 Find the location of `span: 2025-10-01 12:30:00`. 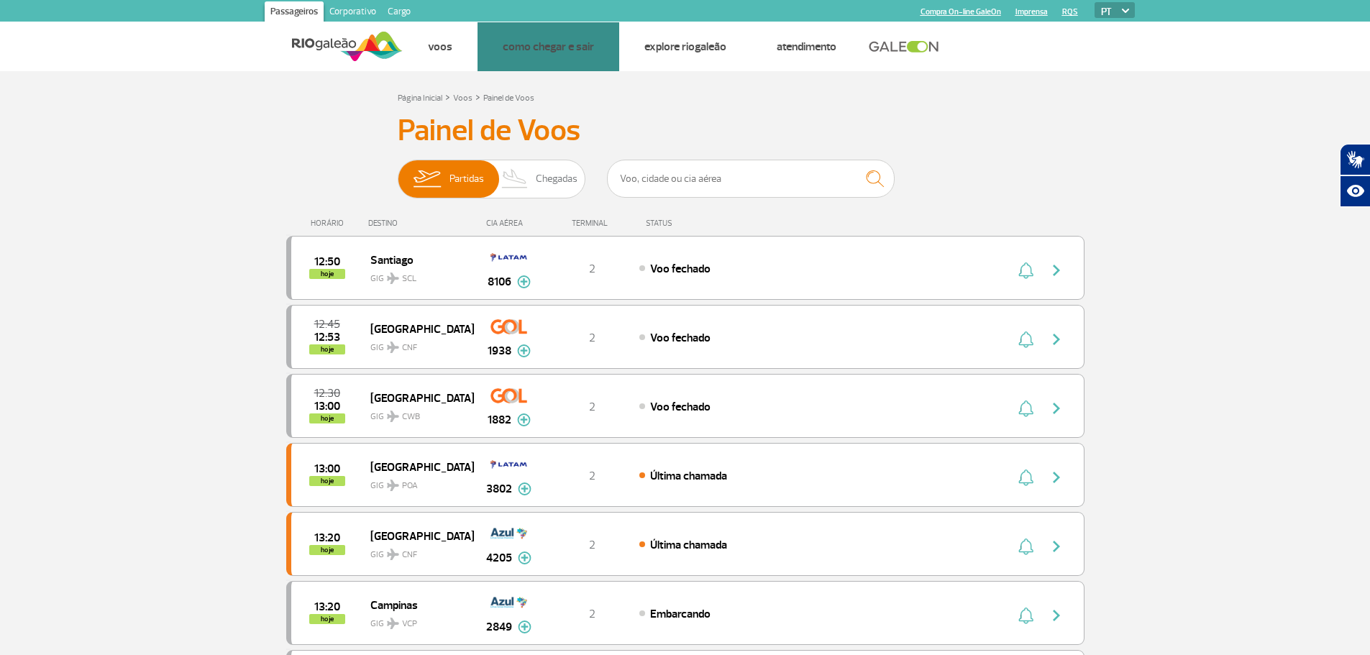

span: 2025-10-01 12:30:00 is located at coordinates (327, 393).